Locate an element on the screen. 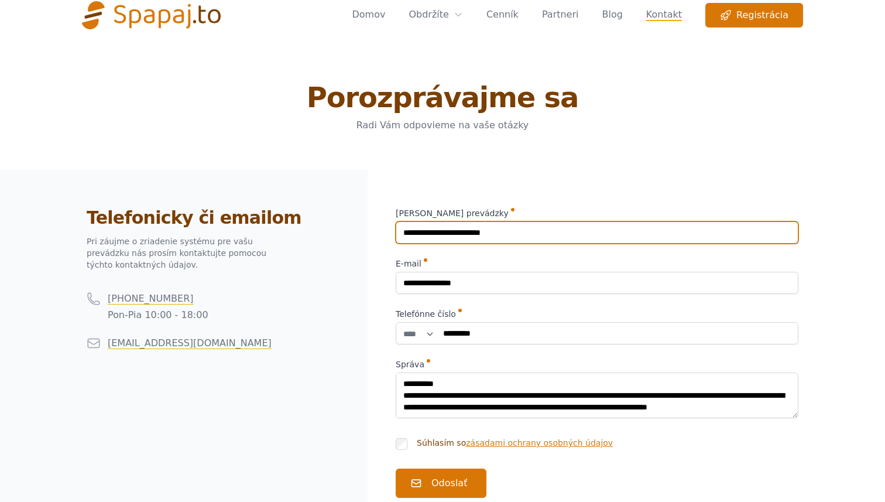 The width and height of the screenshot is (885, 502). span: Obdržíte is located at coordinates (436, 15).